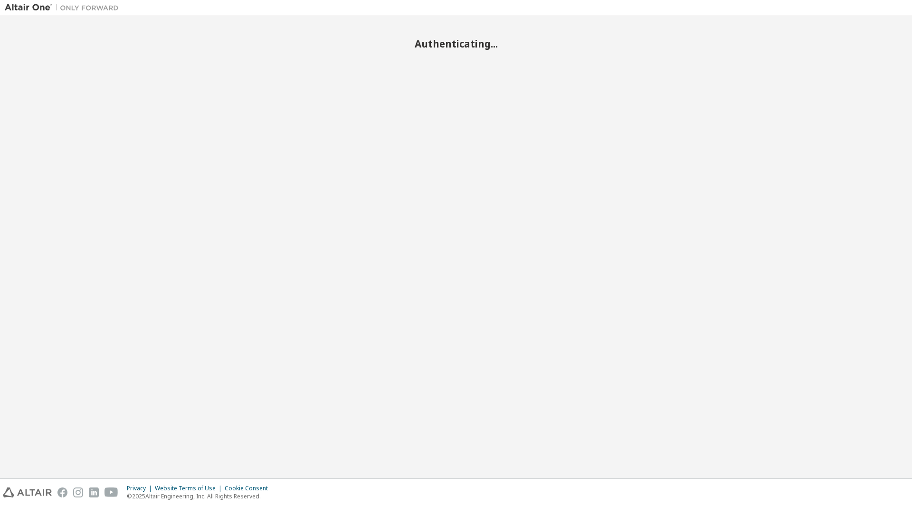 Image resolution: width=912 pixels, height=506 pixels. Describe the element at coordinates (456, 44) in the screenshot. I see `h2: Authenticating...` at that location.